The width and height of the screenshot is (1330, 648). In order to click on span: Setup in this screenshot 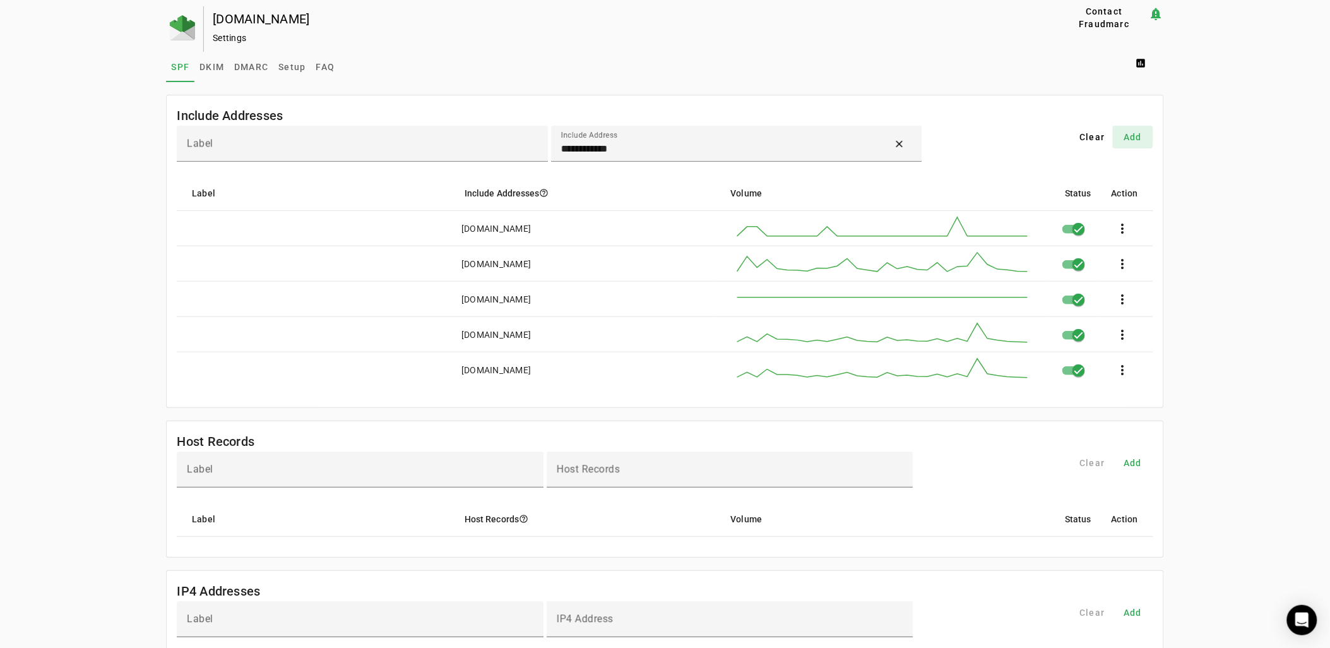, I will do `click(292, 67)`.